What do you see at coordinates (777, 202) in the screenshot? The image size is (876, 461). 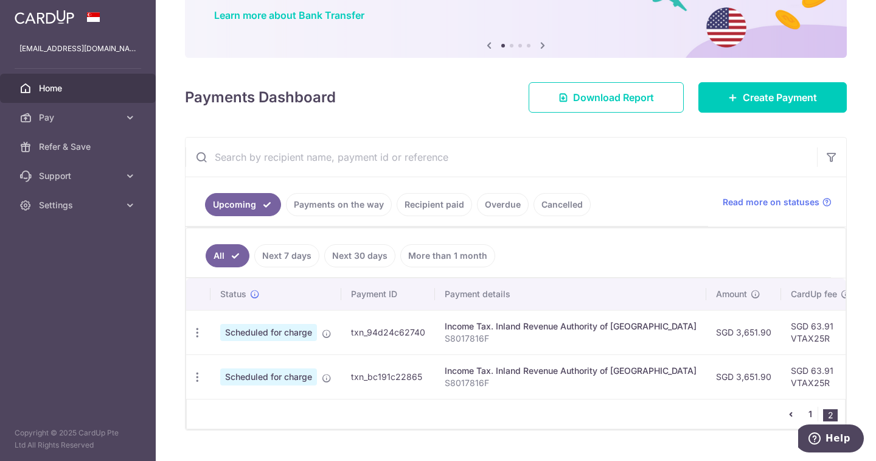 I see `a: Read more on statuses` at bounding box center [777, 202].